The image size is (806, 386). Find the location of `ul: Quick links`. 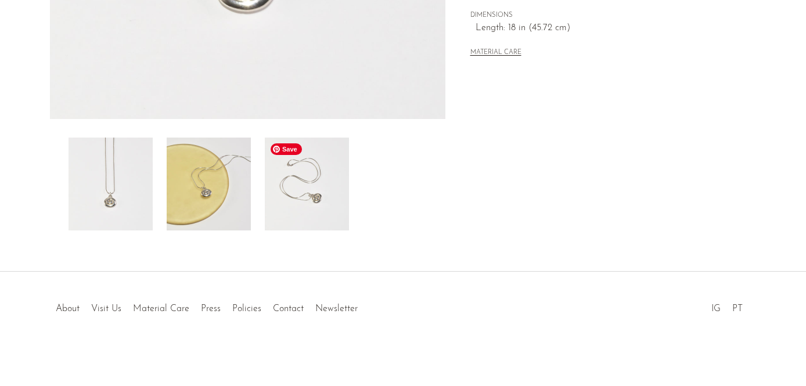

ul: Quick links is located at coordinates (207, 306).